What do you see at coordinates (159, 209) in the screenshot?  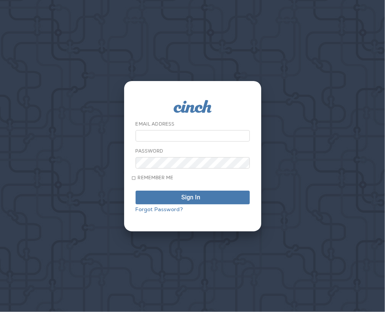 I see `a: Forgot Password?` at bounding box center [159, 209].